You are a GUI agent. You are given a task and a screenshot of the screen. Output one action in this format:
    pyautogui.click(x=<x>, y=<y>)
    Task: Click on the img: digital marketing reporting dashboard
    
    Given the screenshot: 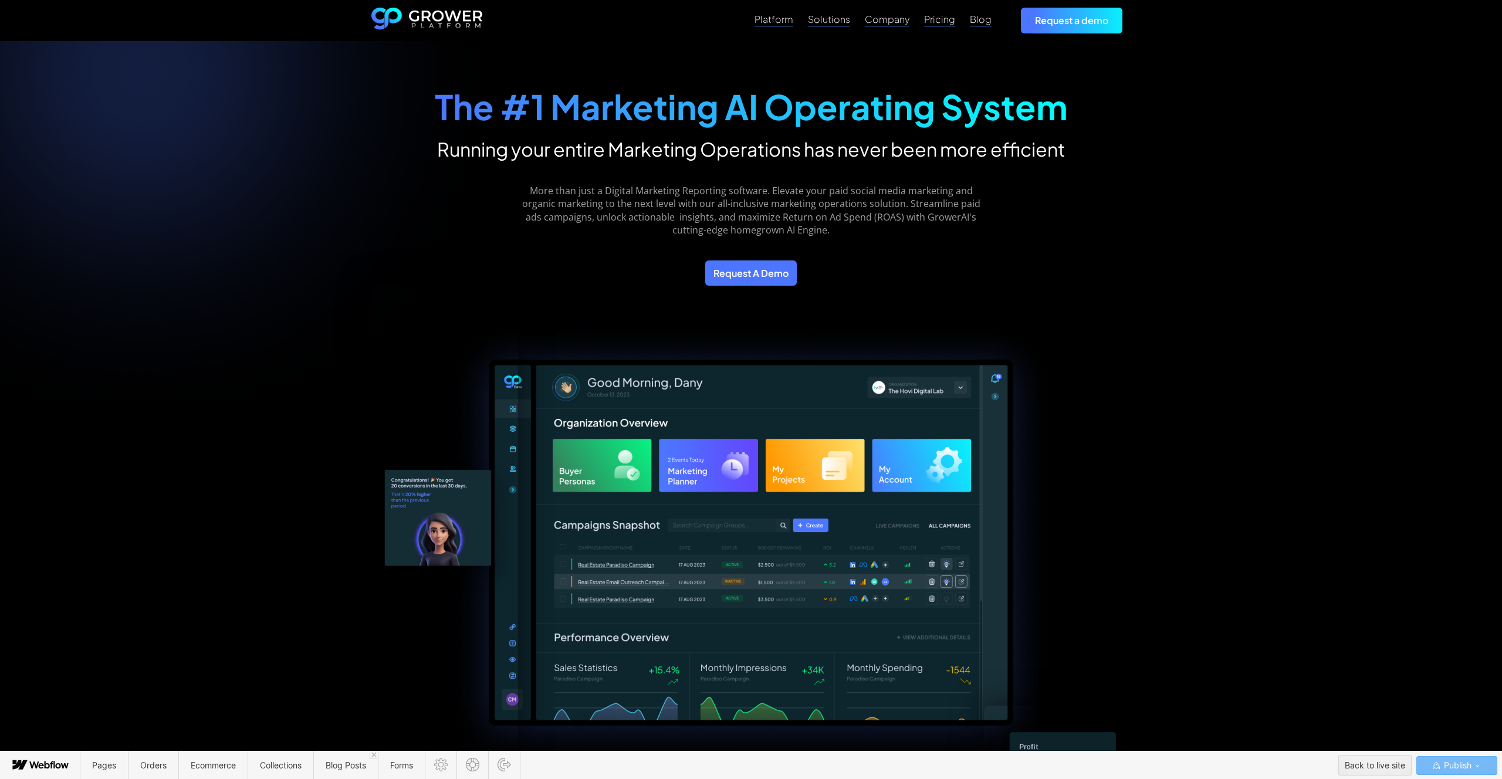 What is the action you would take?
    pyautogui.click(x=751, y=546)
    